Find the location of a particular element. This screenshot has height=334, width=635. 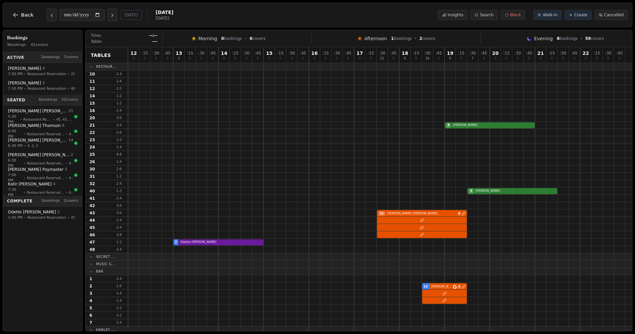

span: 7:30 PM is located at coordinates (15, 192).